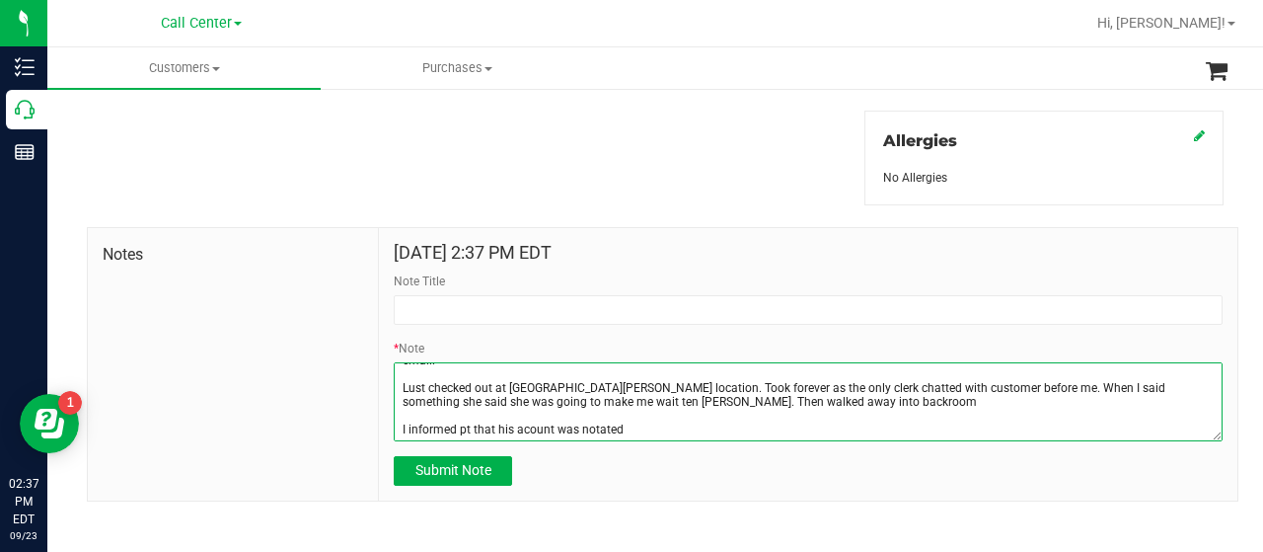 This screenshot has width=1263, height=552. What do you see at coordinates (184, 68) in the screenshot?
I see `span: Customers` at bounding box center [184, 68].